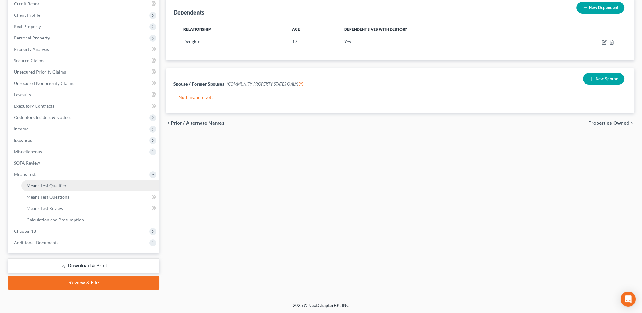 The image size is (642, 313). I want to click on span: Unsecured Nonpriority Claims, so click(44, 83).